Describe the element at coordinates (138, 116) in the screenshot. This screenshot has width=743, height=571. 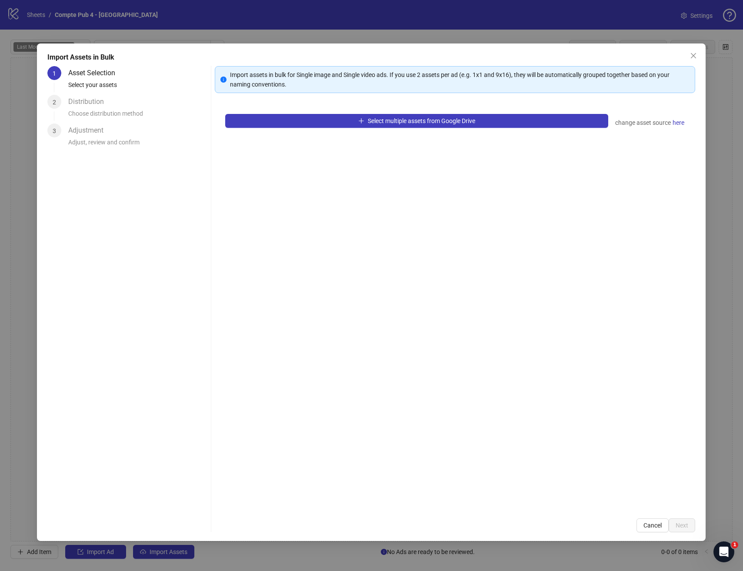
I see `div: Choose distribution method` at that location.